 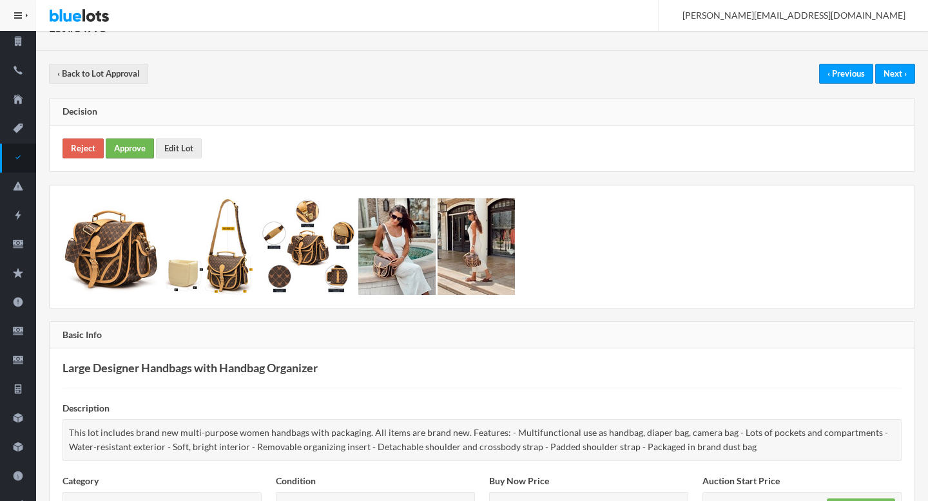 What do you see at coordinates (99, 73) in the screenshot?
I see `a: ‹ Back to Lot Approval` at bounding box center [99, 73].